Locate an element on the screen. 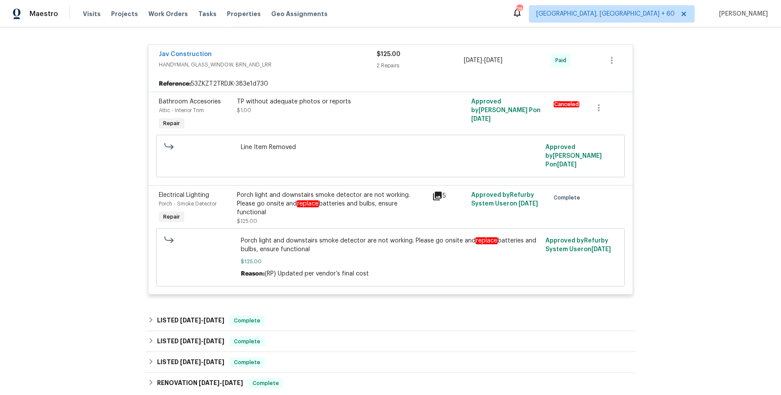 The image size is (781, 395). span: Properties is located at coordinates (244, 14).